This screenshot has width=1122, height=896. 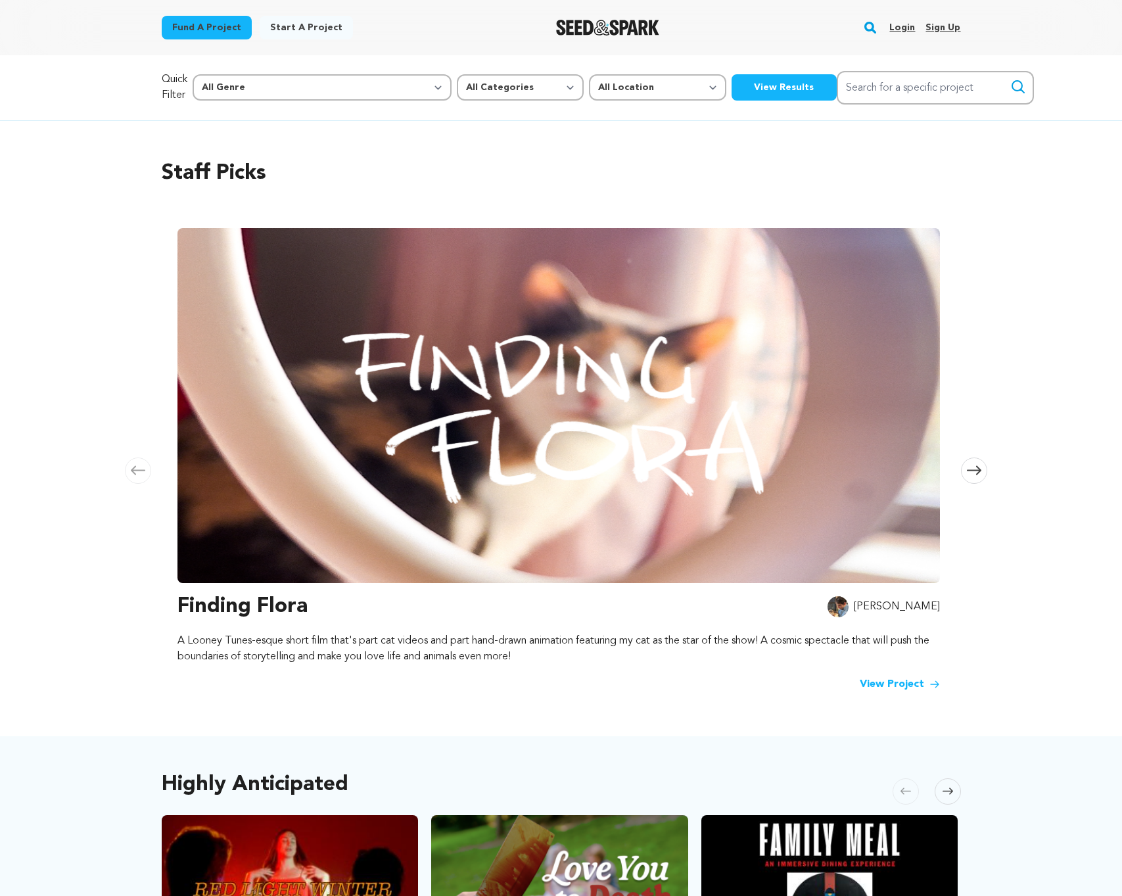 What do you see at coordinates (559, 406) in the screenshot?
I see `img: Finding Flora image` at bounding box center [559, 406].